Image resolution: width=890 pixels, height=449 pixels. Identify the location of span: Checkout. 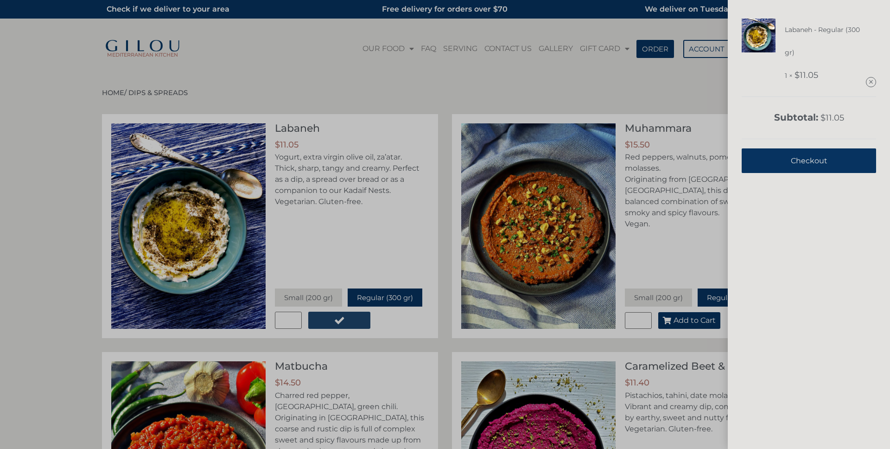
(809, 160).